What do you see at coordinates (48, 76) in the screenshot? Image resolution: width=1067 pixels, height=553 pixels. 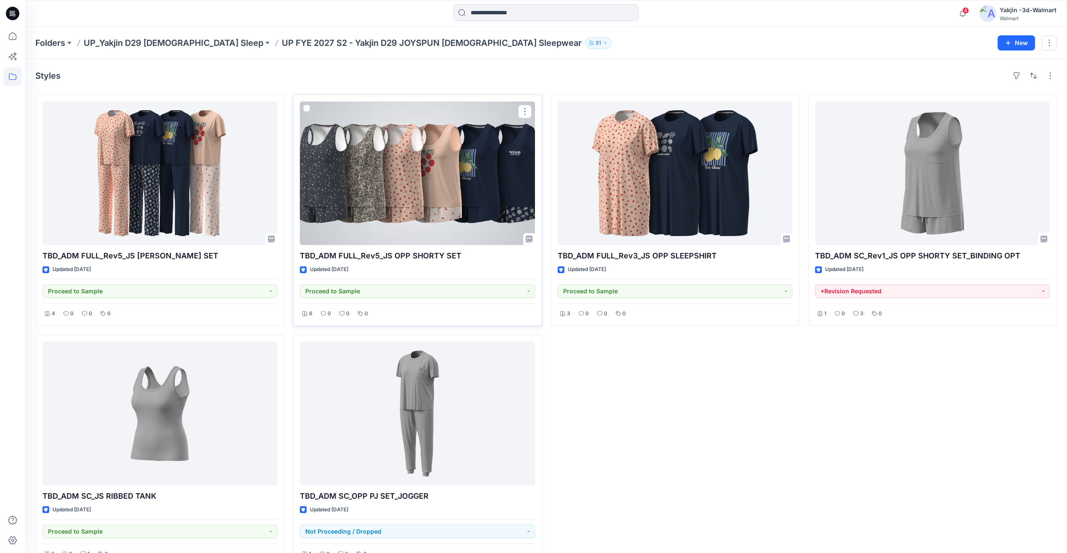 I see `h4: Styles` at bounding box center [48, 76].